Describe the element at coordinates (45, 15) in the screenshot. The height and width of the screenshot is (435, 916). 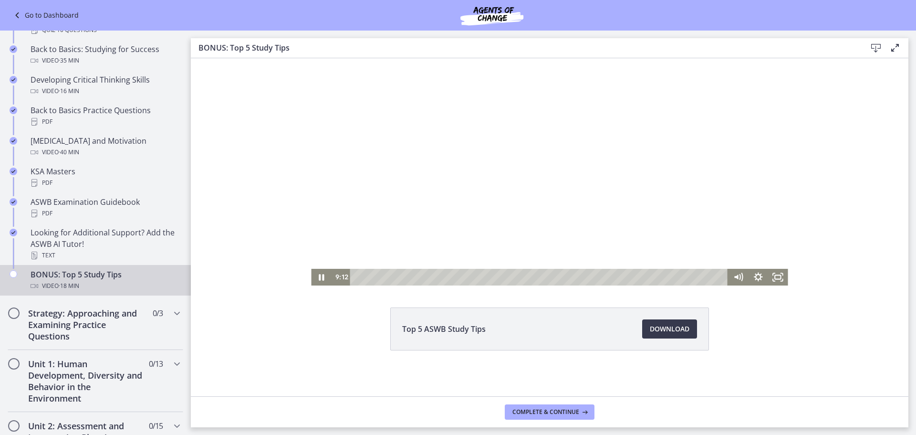
I see `a: Go to Dashboard` at that location.